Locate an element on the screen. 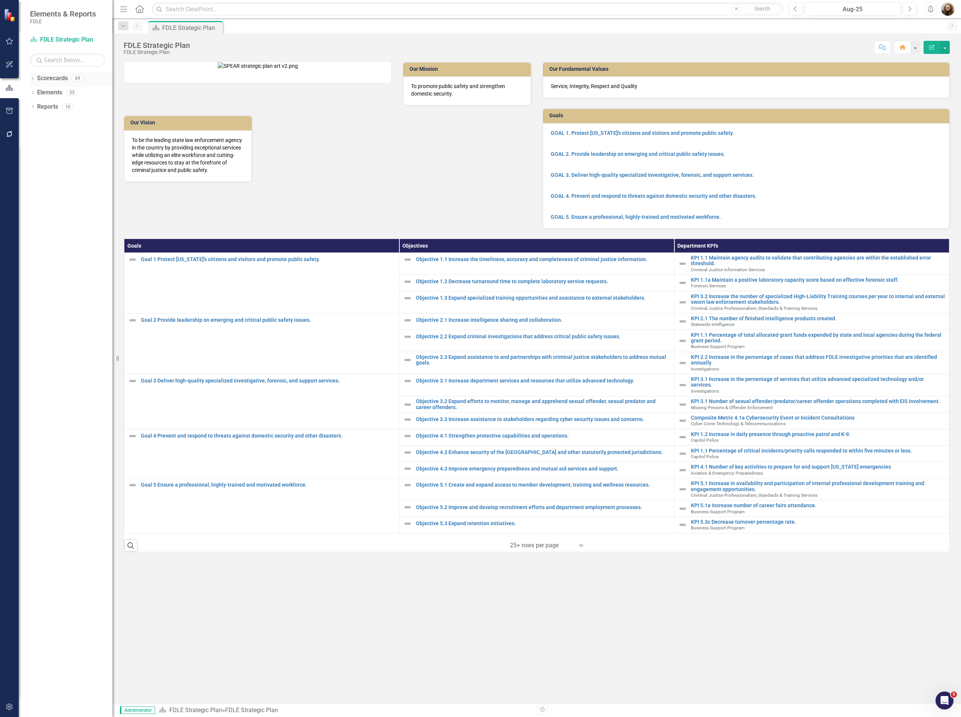 The height and width of the screenshot is (717, 961). a: KPI 1.1a Maintain a positive laboratory capacity score based on effective forensic staff. is located at coordinates (818, 280).